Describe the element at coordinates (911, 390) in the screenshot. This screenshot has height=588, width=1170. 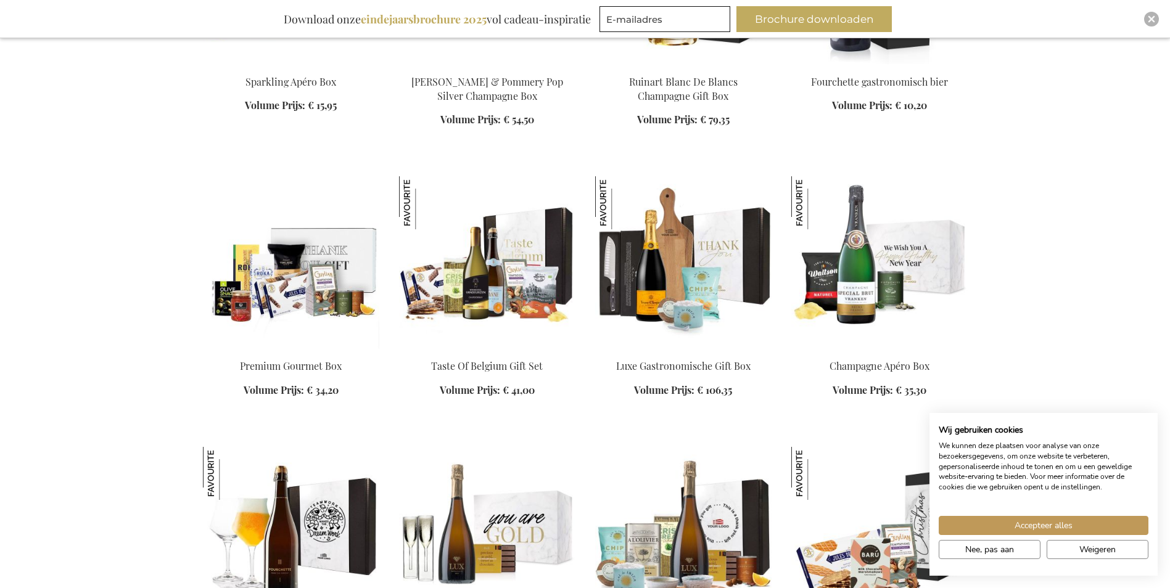
I see `span: € 35,30` at that location.